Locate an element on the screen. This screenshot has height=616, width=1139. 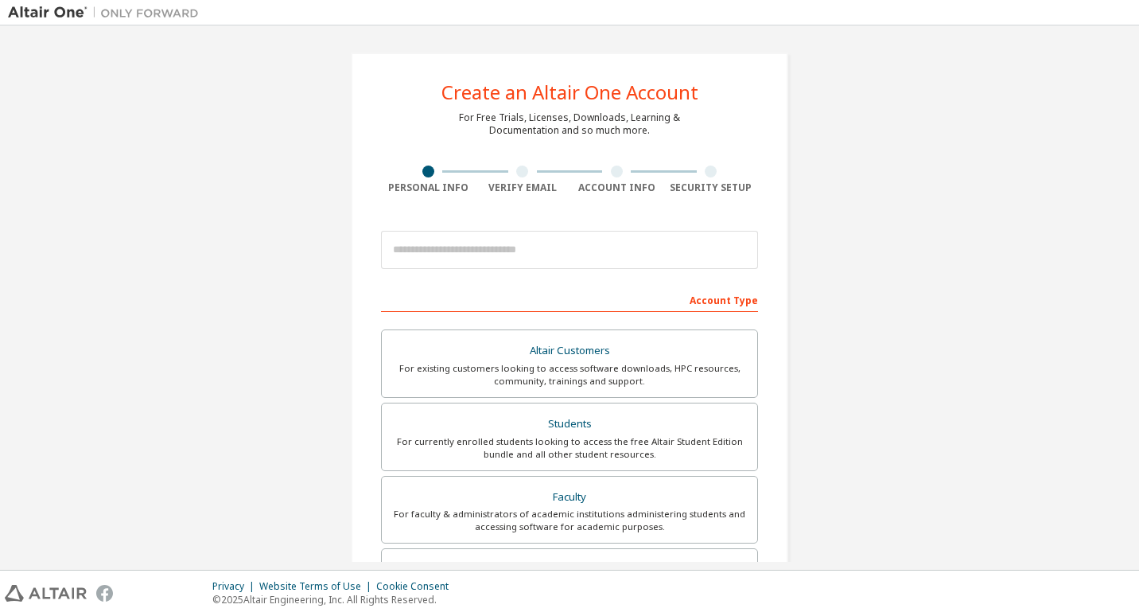
p: © 2025 Altair Engineering, Inc. All Rights Reserved. is located at coordinates (335, 599).